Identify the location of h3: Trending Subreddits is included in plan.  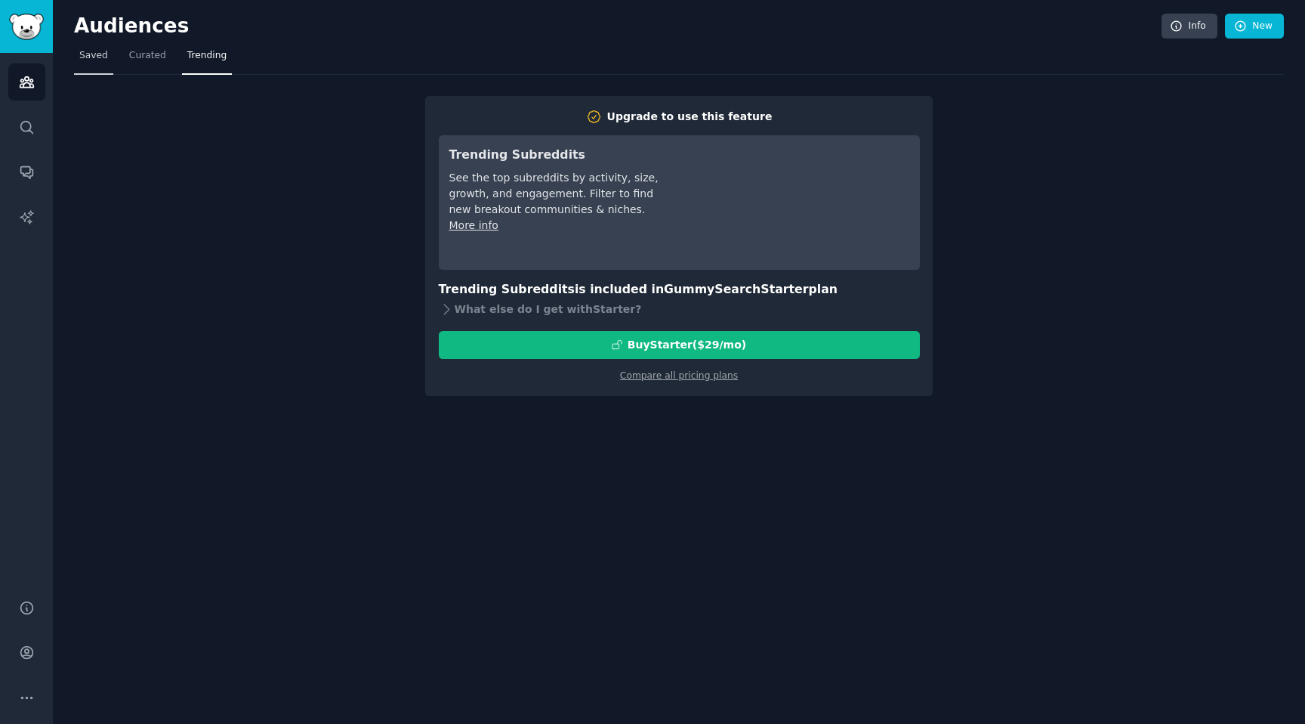
(679, 289).